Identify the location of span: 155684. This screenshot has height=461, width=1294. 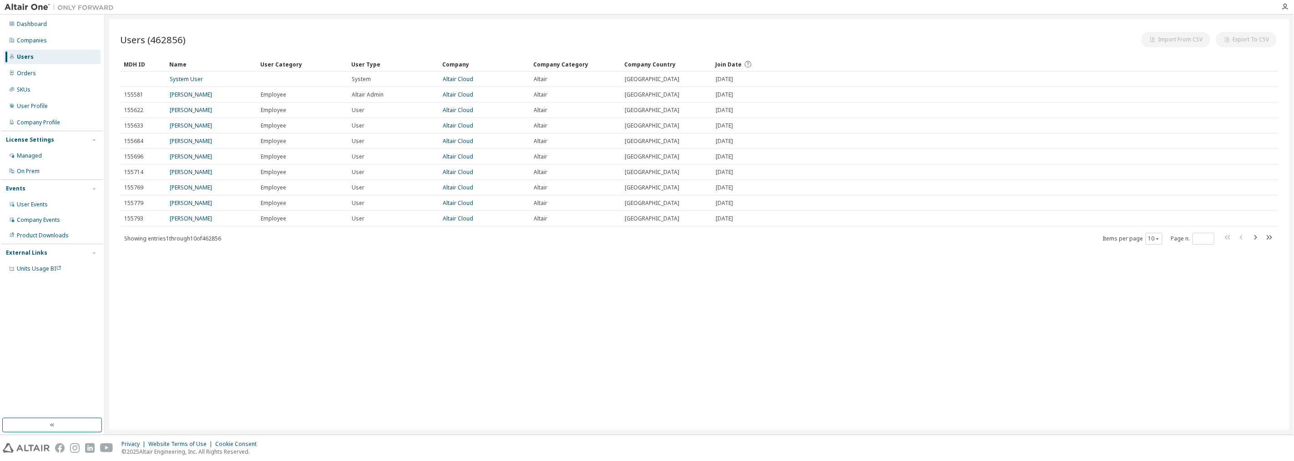
(134, 141).